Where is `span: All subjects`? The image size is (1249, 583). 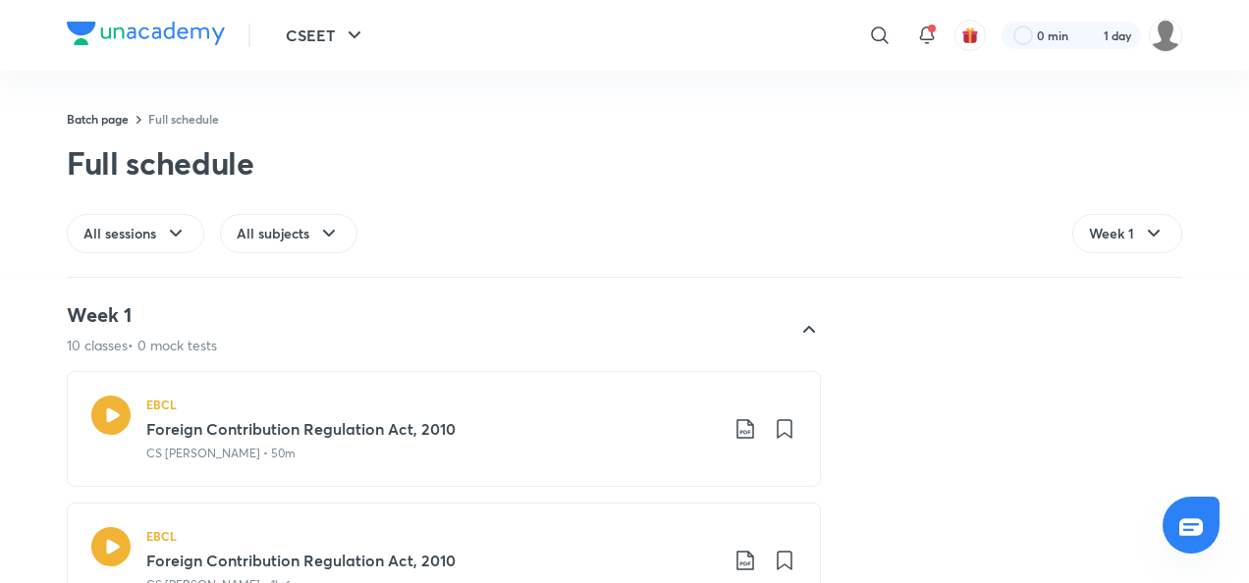
span: All subjects is located at coordinates (273, 234).